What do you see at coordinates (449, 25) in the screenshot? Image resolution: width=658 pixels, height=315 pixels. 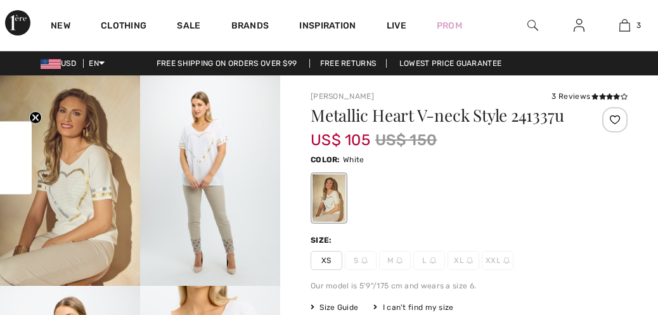 I see `a: Prom` at bounding box center [449, 25].